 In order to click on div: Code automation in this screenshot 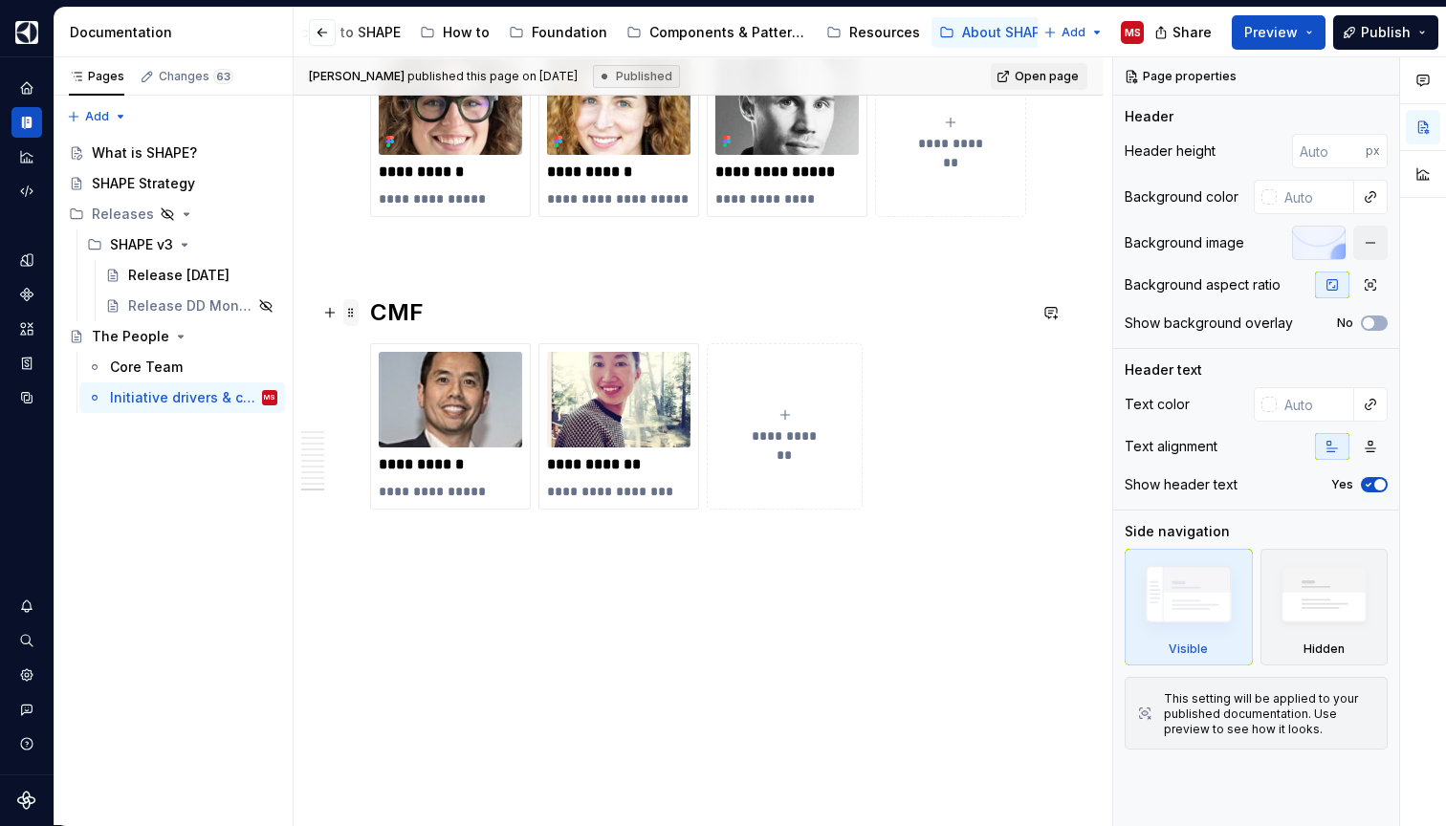, I will do `click(27, 191)`.